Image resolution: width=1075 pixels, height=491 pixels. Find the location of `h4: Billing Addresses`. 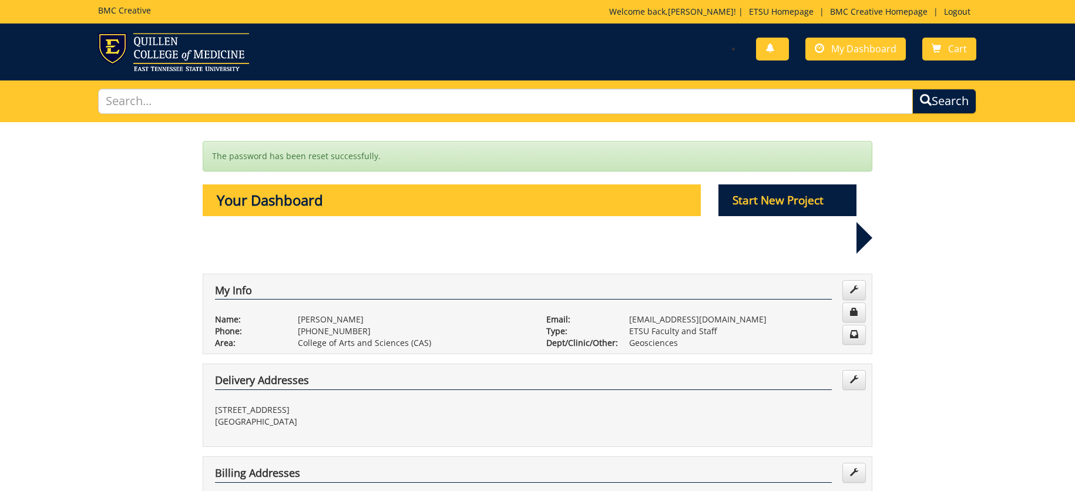

h4: Billing Addresses is located at coordinates (523, 475).